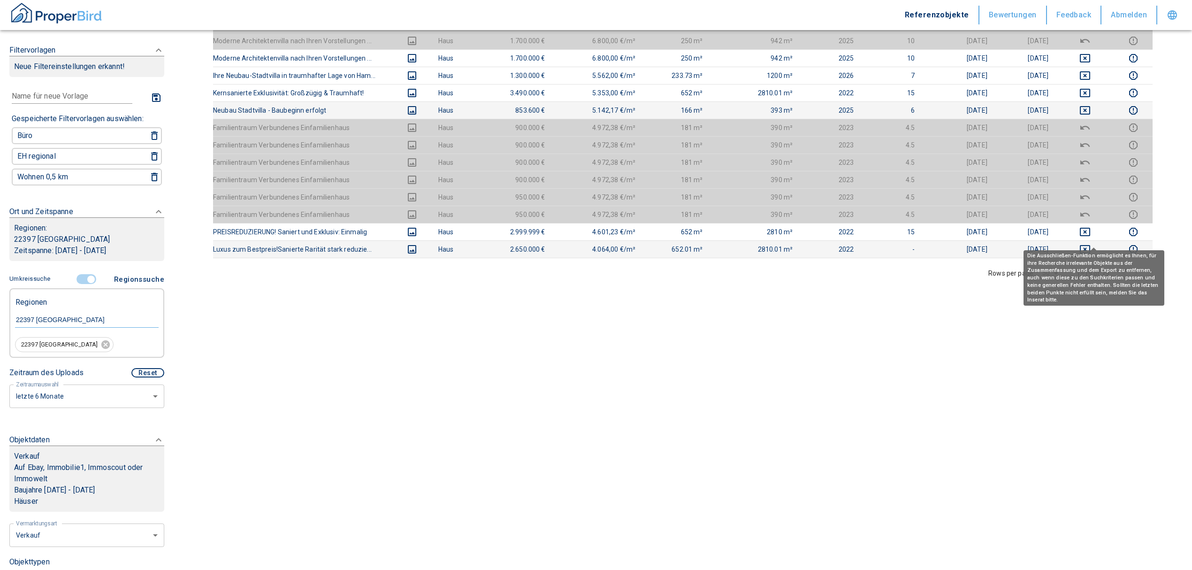 The height and width of the screenshot is (570, 1192). What do you see at coordinates (937, 15) in the screenshot?
I see `button: Referenzobjekte` at bounding box center [937, 15].